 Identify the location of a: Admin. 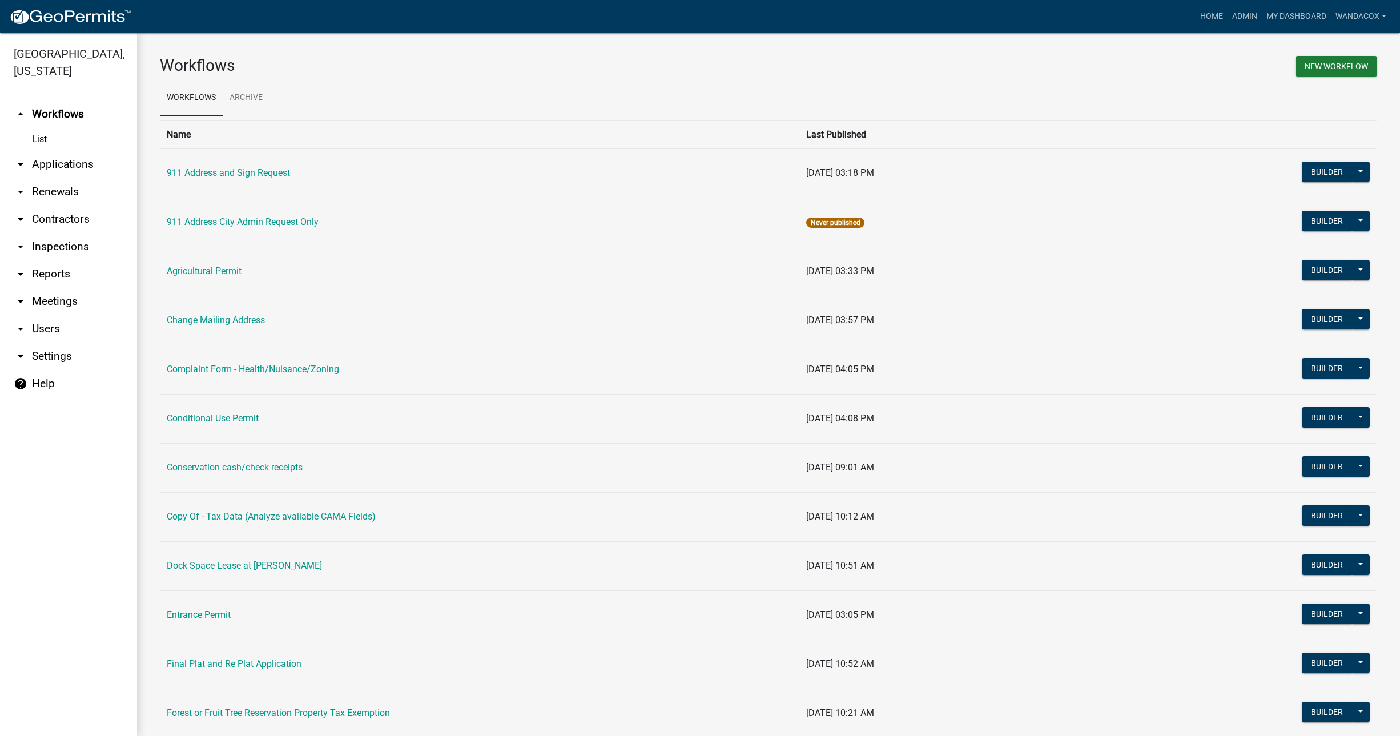
(1244, 17).